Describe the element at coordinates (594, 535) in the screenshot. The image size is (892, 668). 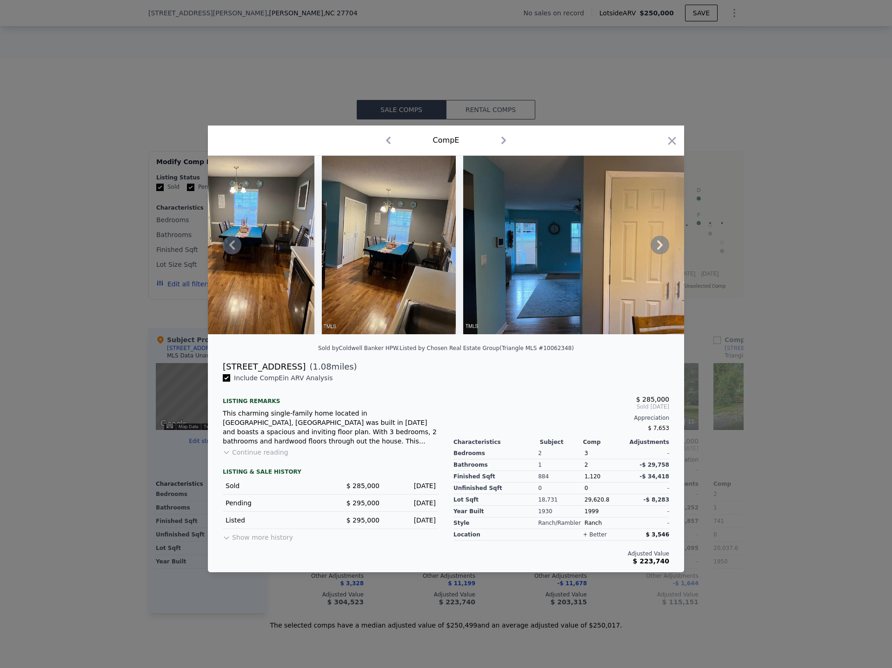
I see `div: + better` at that location.